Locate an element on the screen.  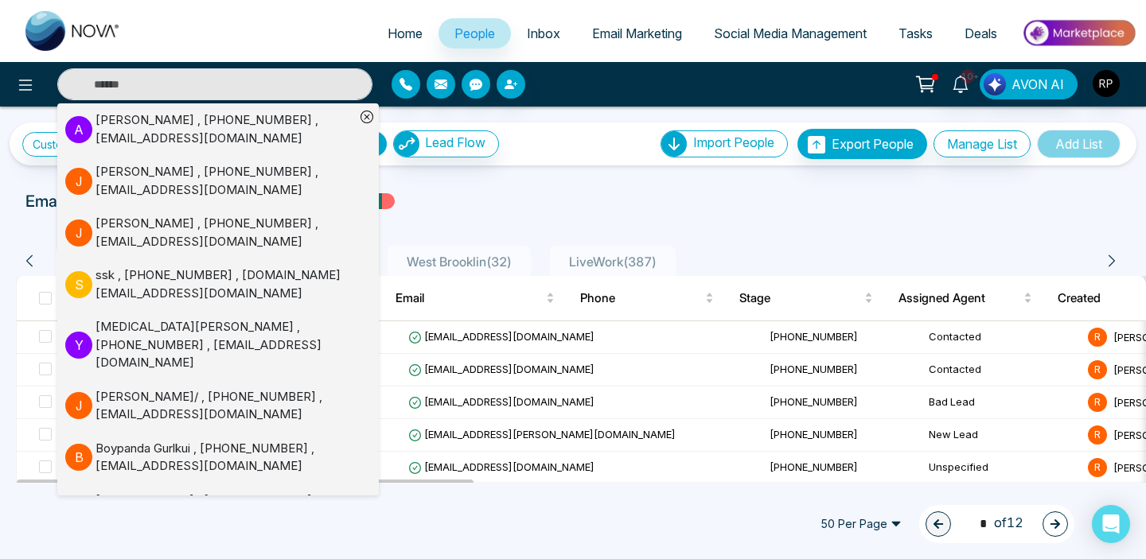
span: 10+ is located at coordinates (968, 76).